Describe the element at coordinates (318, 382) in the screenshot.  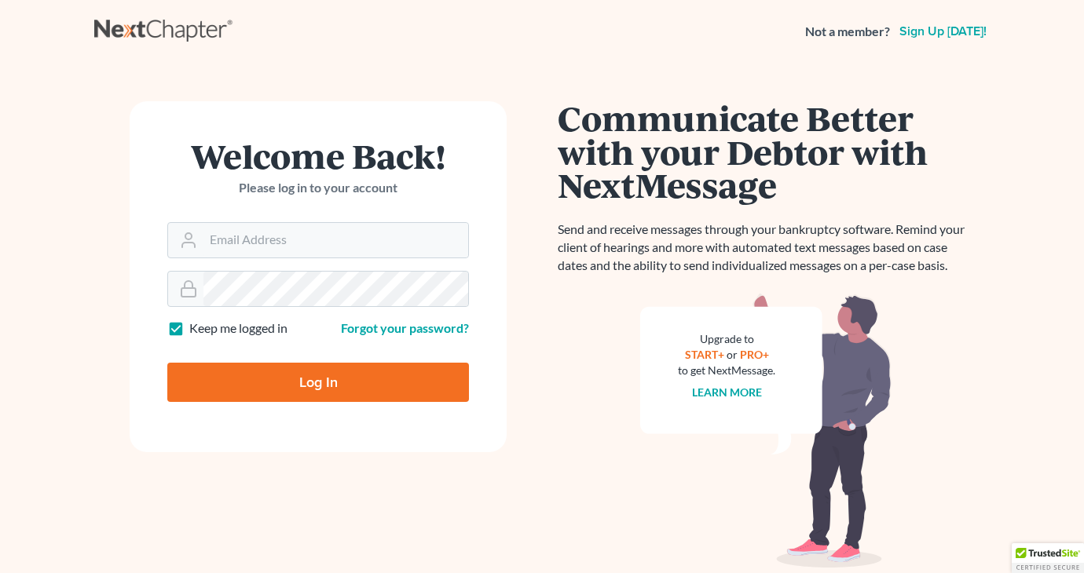
I see `input: Log In` at that location.